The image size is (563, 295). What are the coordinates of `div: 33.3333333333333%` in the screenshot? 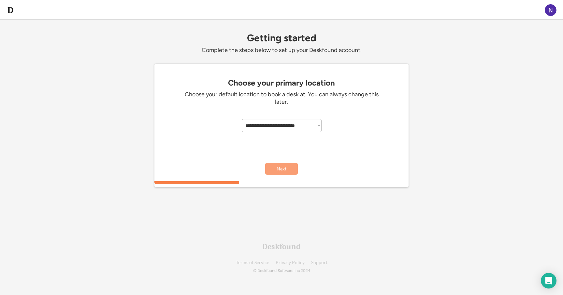 It's located at (283, 183).